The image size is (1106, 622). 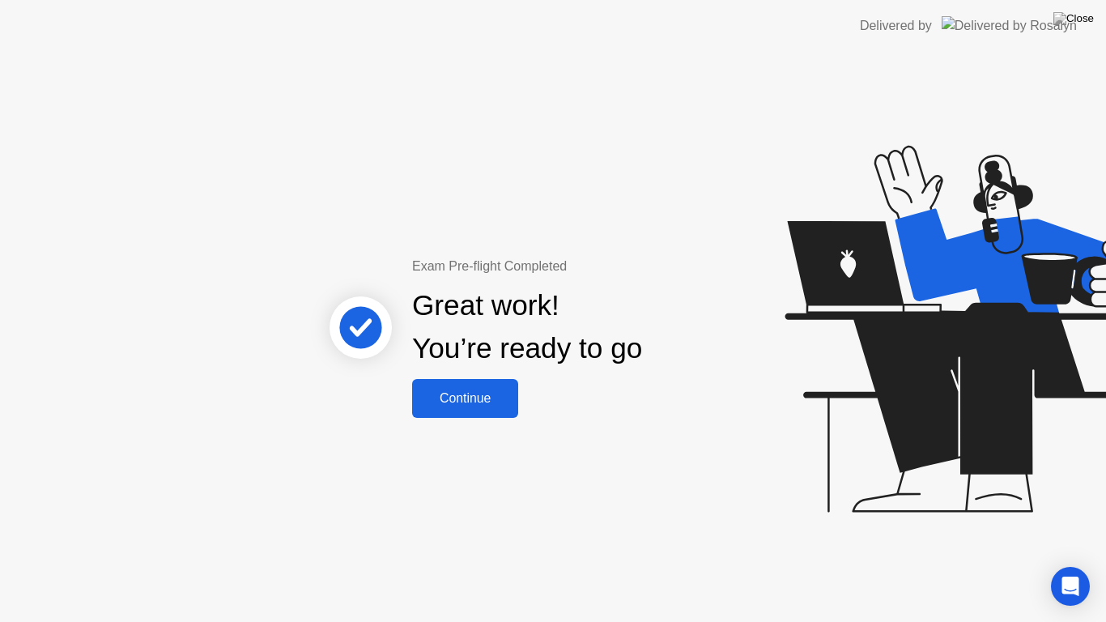 What do you see at coordinates (1008, 25) in the screenshot?
I see `img: Delivered by Rosalyn` at bounding box center [1008, 25].